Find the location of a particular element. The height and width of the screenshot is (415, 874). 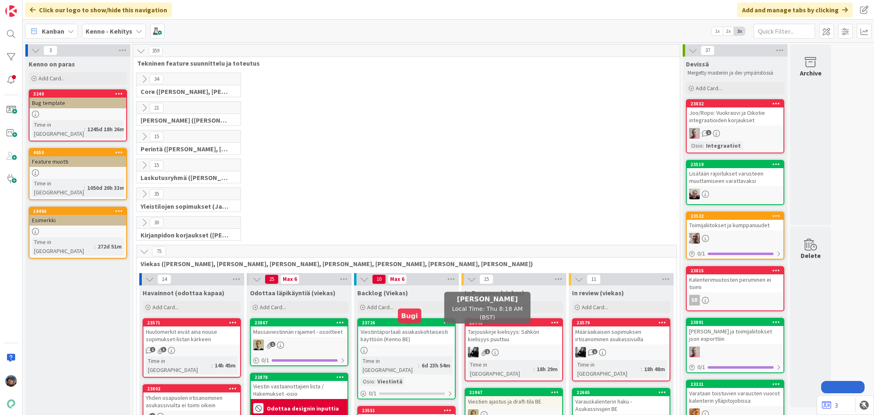

div: 23579 is located at coordinates (623, 322).